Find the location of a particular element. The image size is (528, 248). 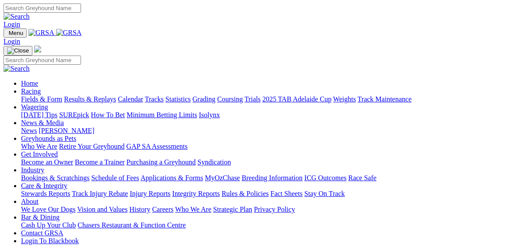

a: Breeding Information is located at coordinates (272, 178).